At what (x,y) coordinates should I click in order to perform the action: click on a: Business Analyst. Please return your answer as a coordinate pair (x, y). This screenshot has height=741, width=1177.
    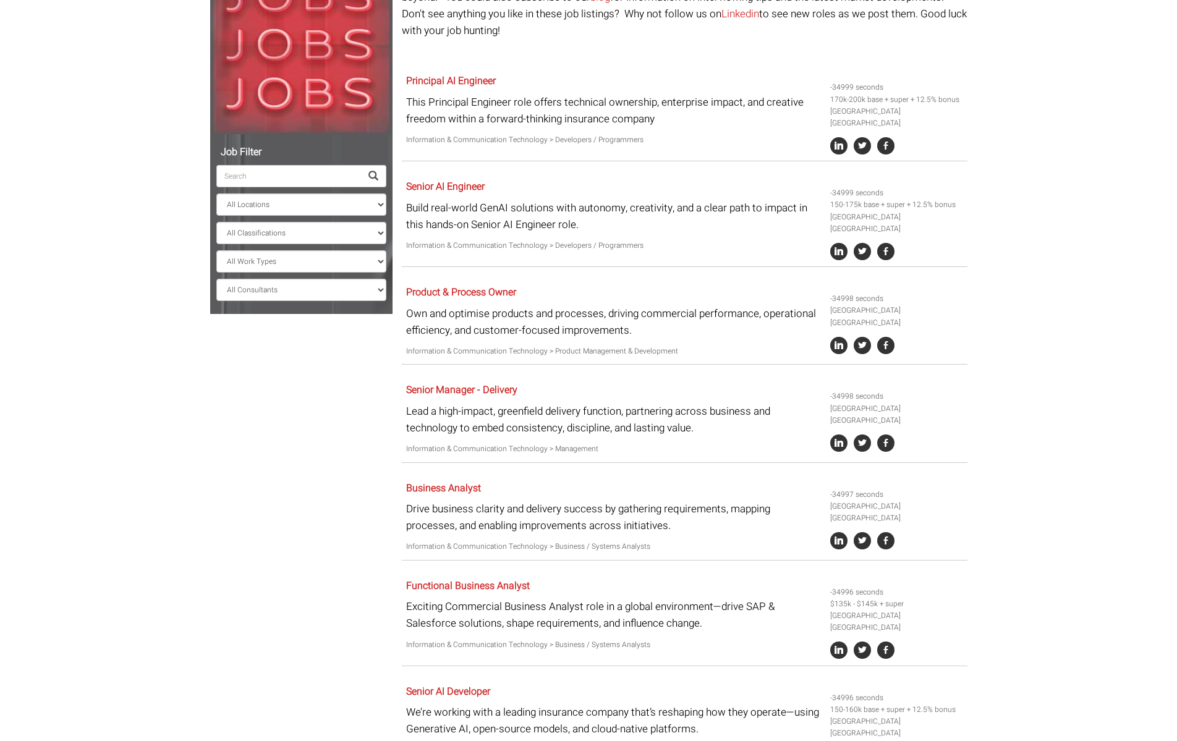
    Looking at the image, I should click on (443, 488).